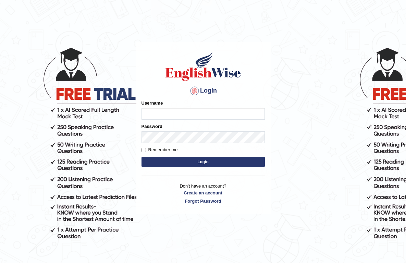 This screenshot has width=406, height=263. I want to click on label: Password, so click(152, 126).